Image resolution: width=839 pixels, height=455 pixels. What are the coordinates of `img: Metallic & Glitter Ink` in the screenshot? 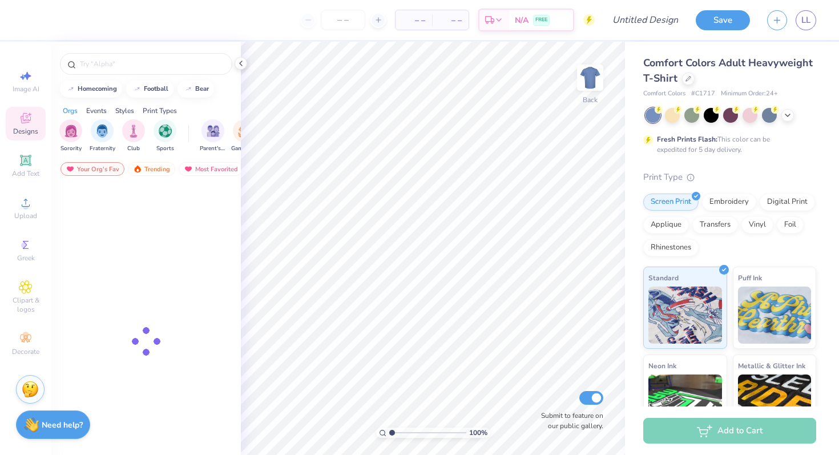 It's located at (775, 403).